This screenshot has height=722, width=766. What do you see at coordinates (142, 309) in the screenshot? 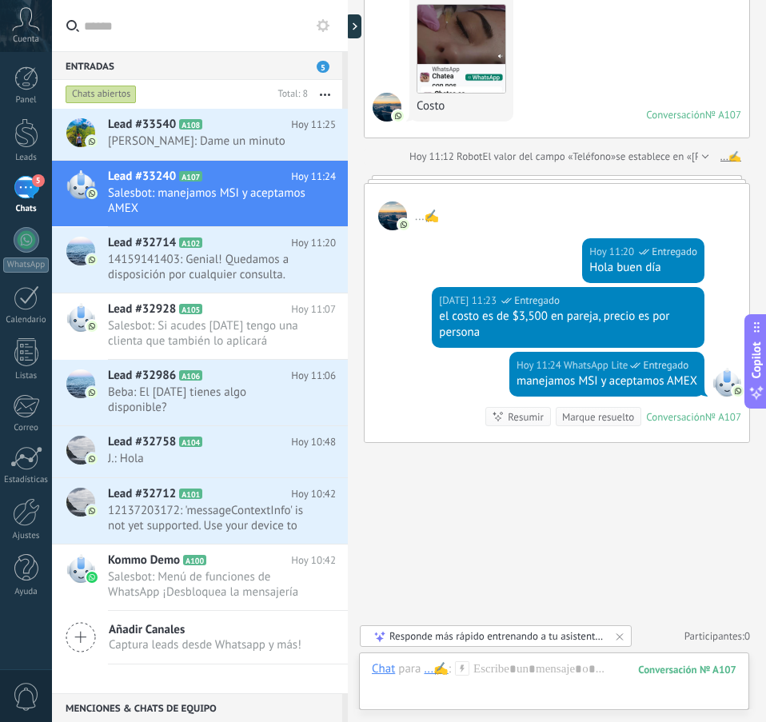
I see `span: Lead #32928` at bounding box center [142, 309].